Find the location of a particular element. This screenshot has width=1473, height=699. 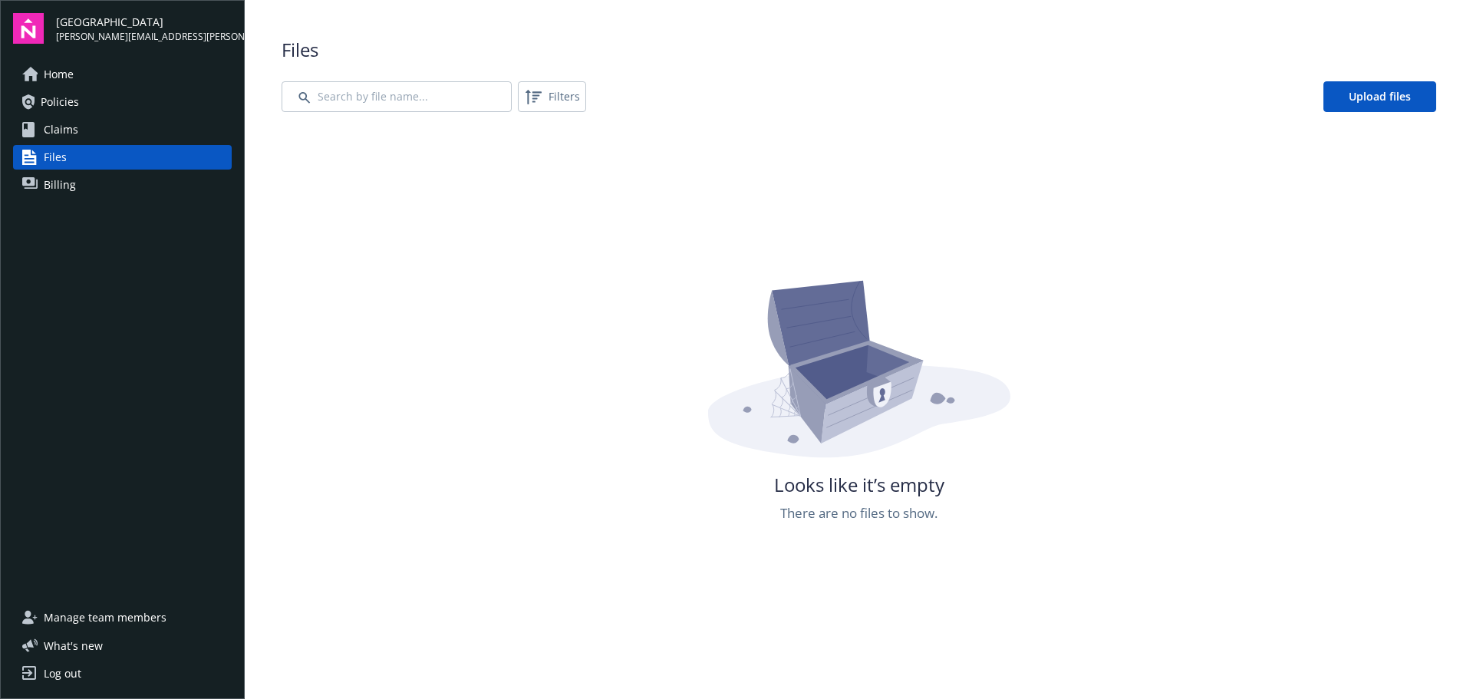

span: There are no files to show. is located at coordinates (859, 513).